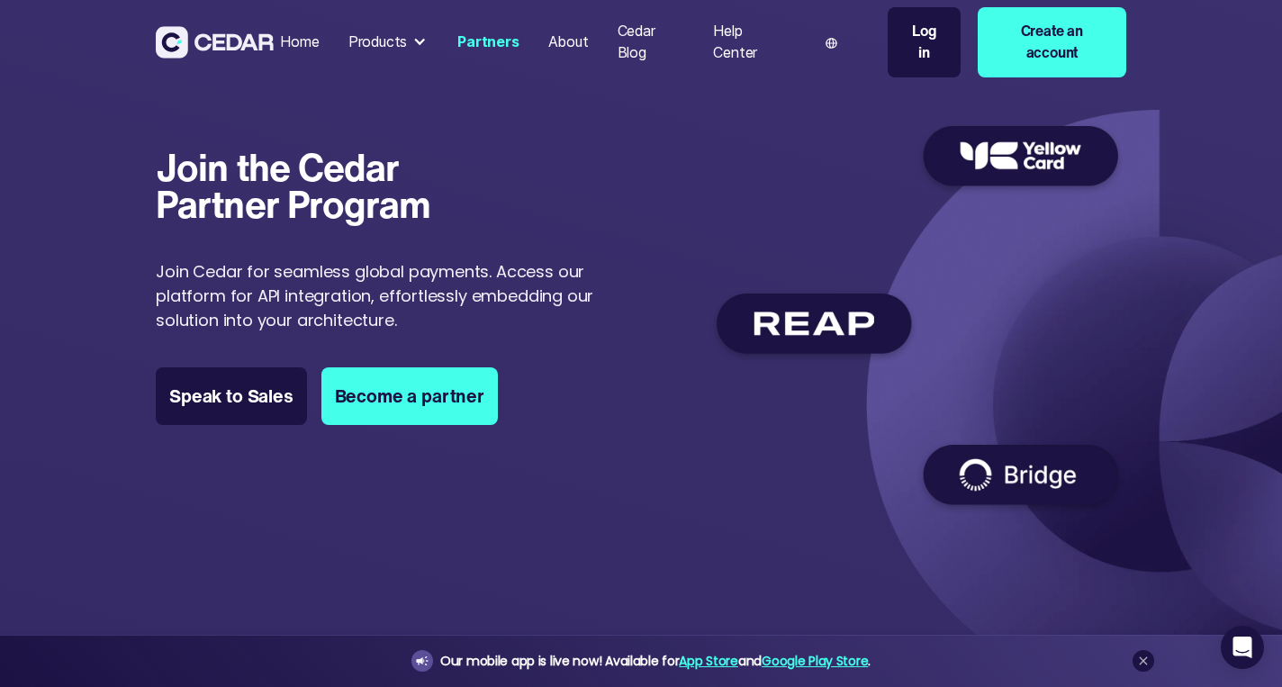 This screenshot has width=1282, height=687. Describe the element at coordinates (708, 661) in the screenshot. I see `a: App Store` at that location.